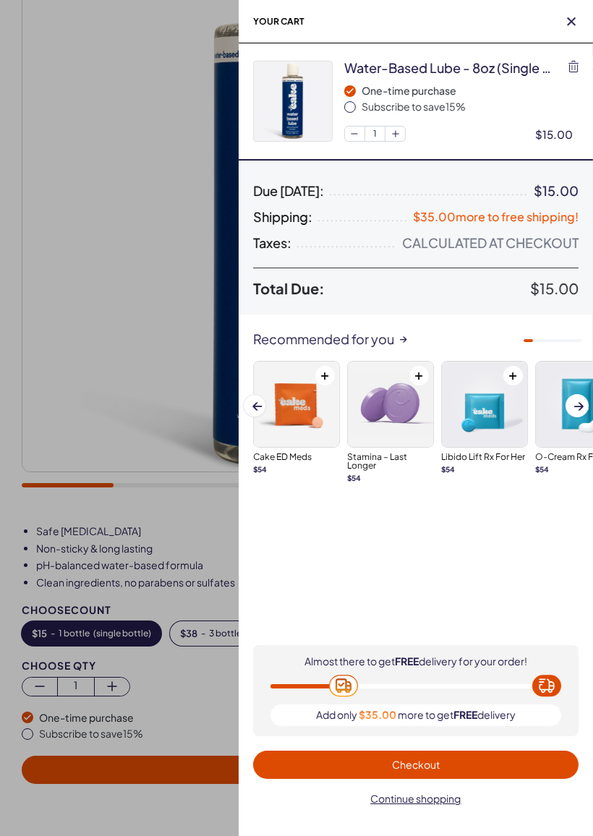  Describe the element at coordinates (470, 91) in the screenshot. I see `div: One-time purchase` at that location.